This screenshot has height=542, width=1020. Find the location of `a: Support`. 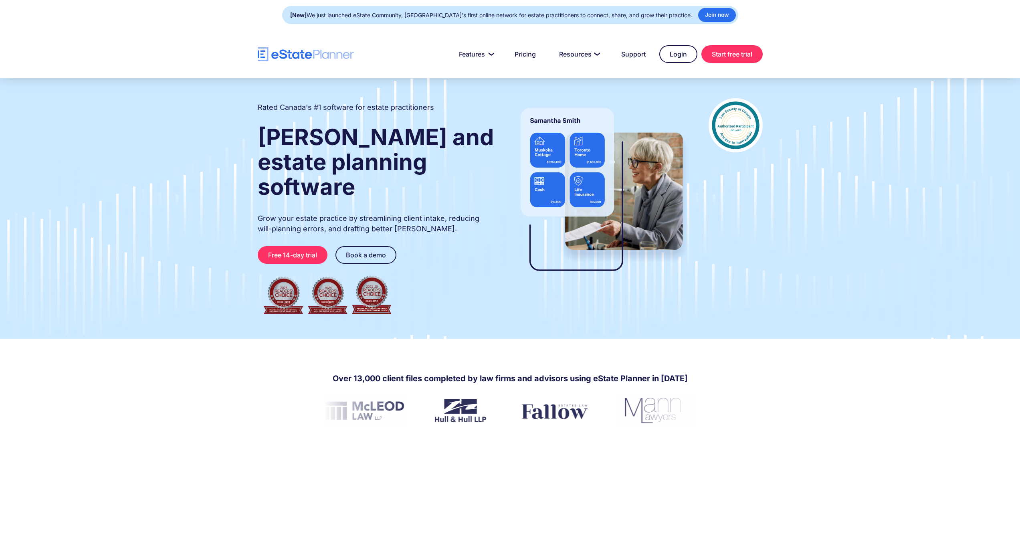

a: Support is located at coordinates (633, 54).